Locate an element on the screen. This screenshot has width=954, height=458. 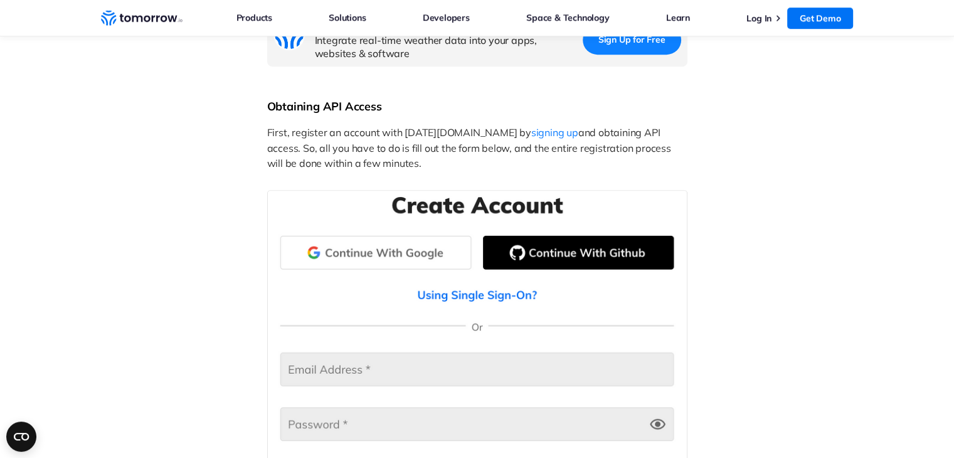
a: Solutions is located at coordinates (347, 18).